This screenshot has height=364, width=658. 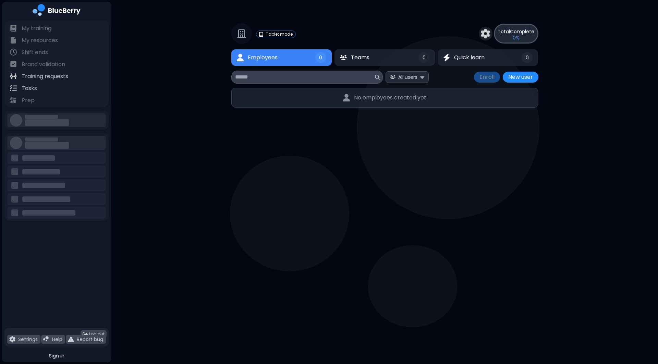 What do you see at coordinates (240, 58) in the screenshot?
I see `img: Employees` at bounding box center [240, 58].